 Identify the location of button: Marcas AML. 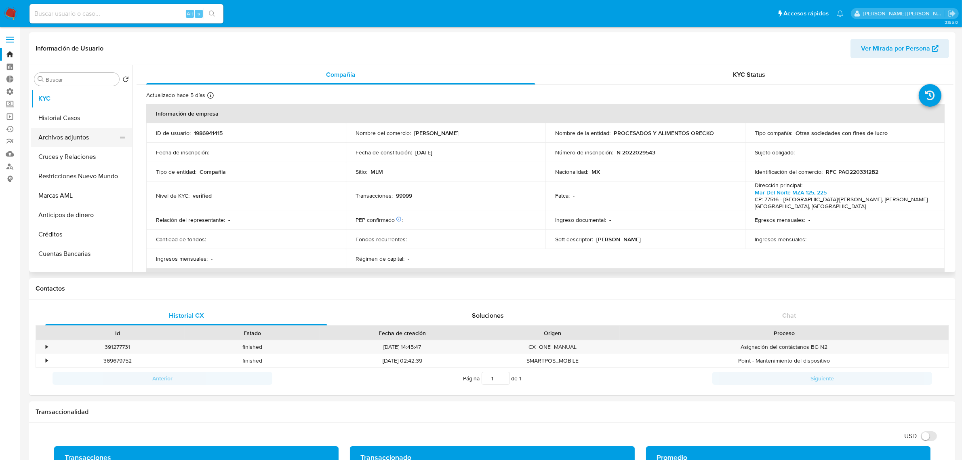
(82, 196).